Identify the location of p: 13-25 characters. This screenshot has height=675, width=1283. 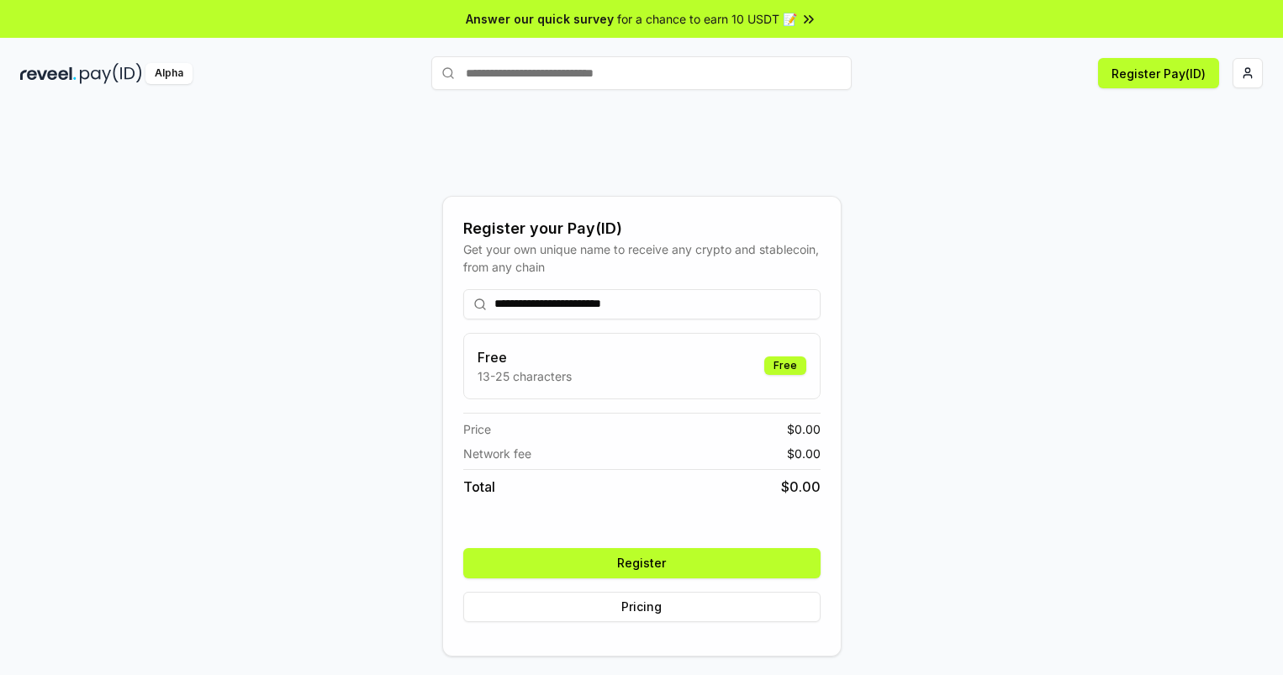
(525, 376).